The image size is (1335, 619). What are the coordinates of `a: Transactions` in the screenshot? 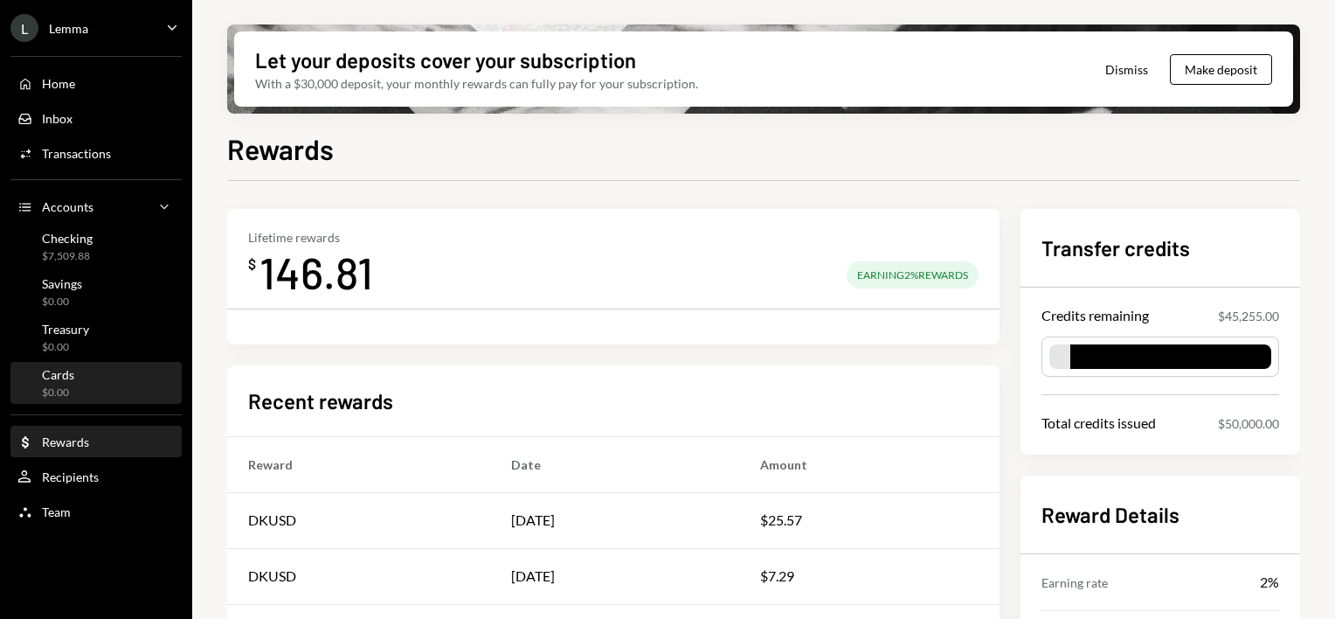 It's located at (96, 153).